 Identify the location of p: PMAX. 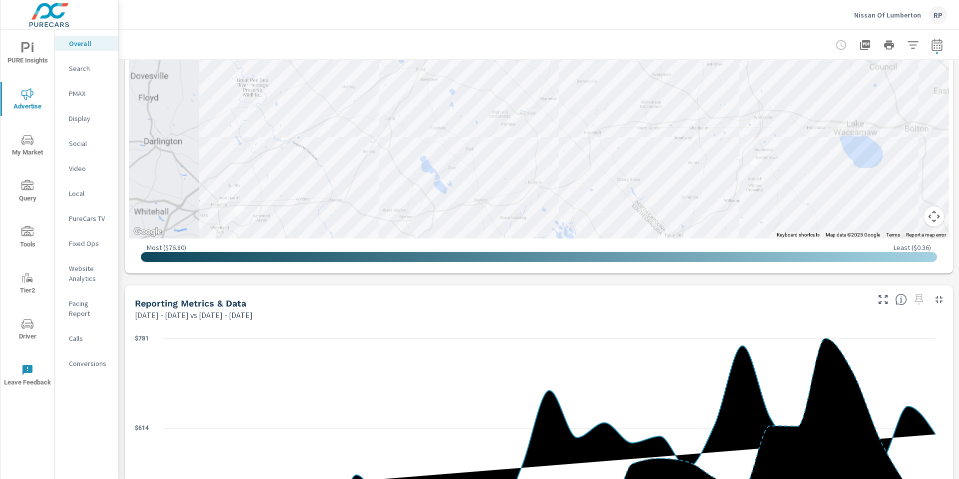
(89, 93).